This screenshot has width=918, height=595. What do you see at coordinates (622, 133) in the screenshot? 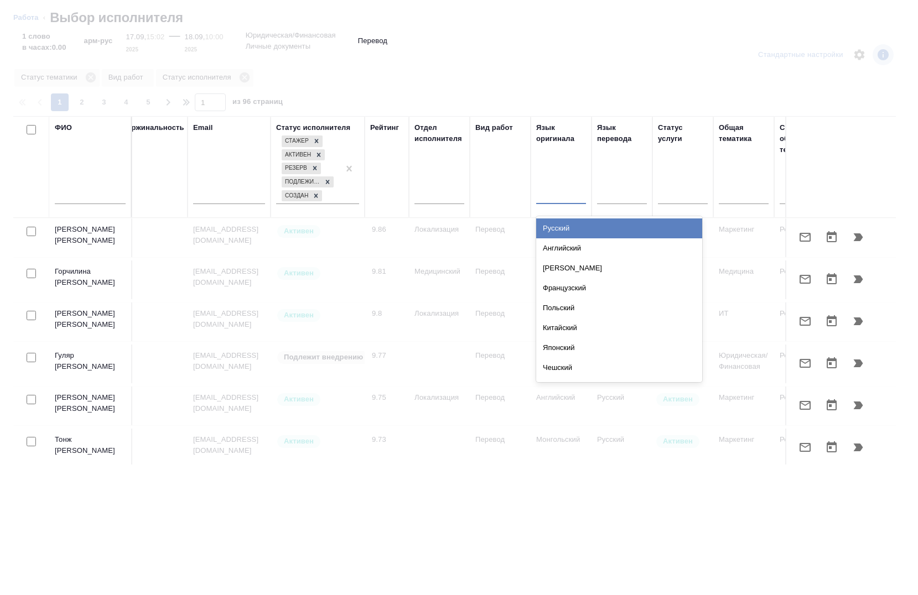
I see `div: Язык перевода` at bounding box center [622, 133].